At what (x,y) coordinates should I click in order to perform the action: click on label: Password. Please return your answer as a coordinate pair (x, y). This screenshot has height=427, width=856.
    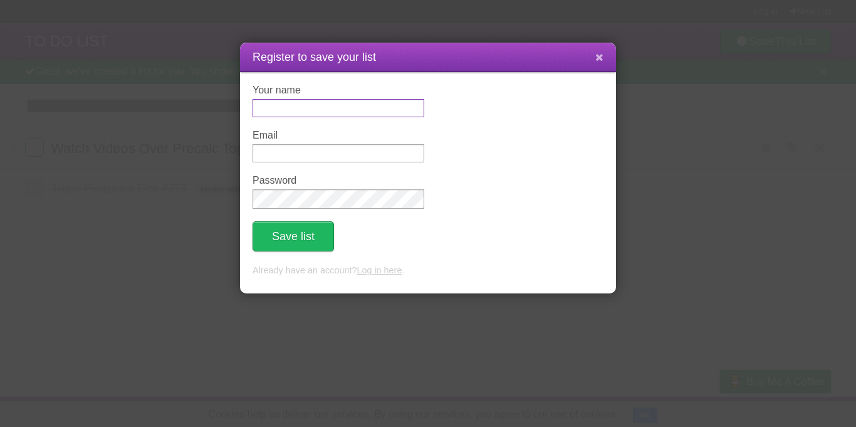
    Looking at the image, I should click on (338, 180).